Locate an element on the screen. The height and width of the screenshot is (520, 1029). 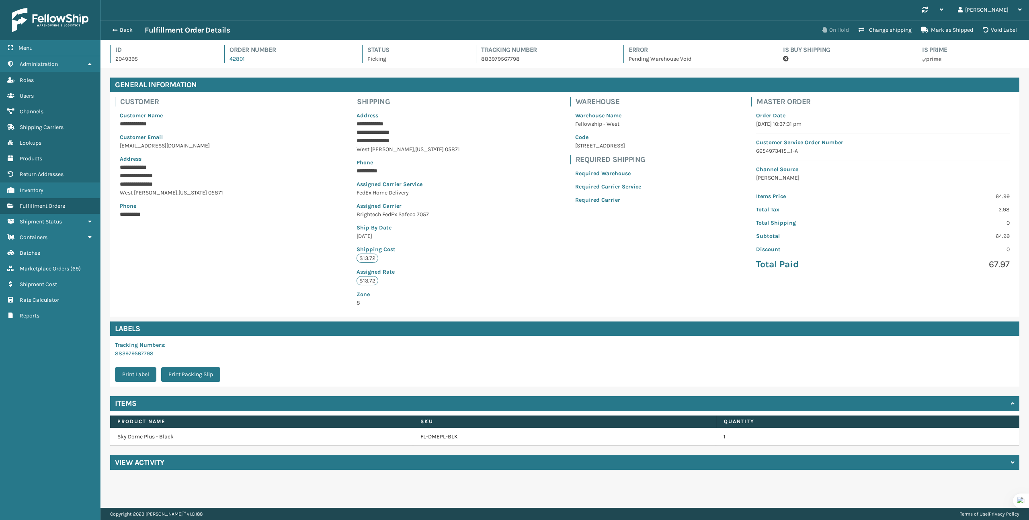
p: Shipping Cost is located at coordinates (408, 249).